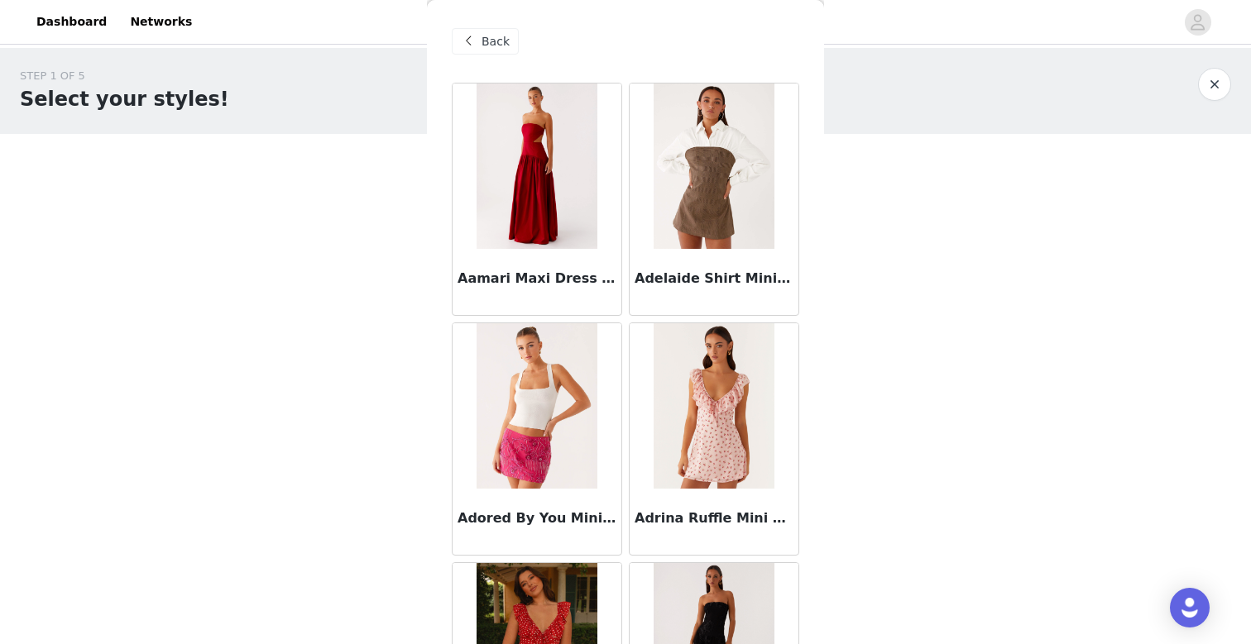  What do you see at coordinates (1189, 608) in the screenshot?
I see `div: Open Intercom Messenger` at bounding box center [1189, 608].